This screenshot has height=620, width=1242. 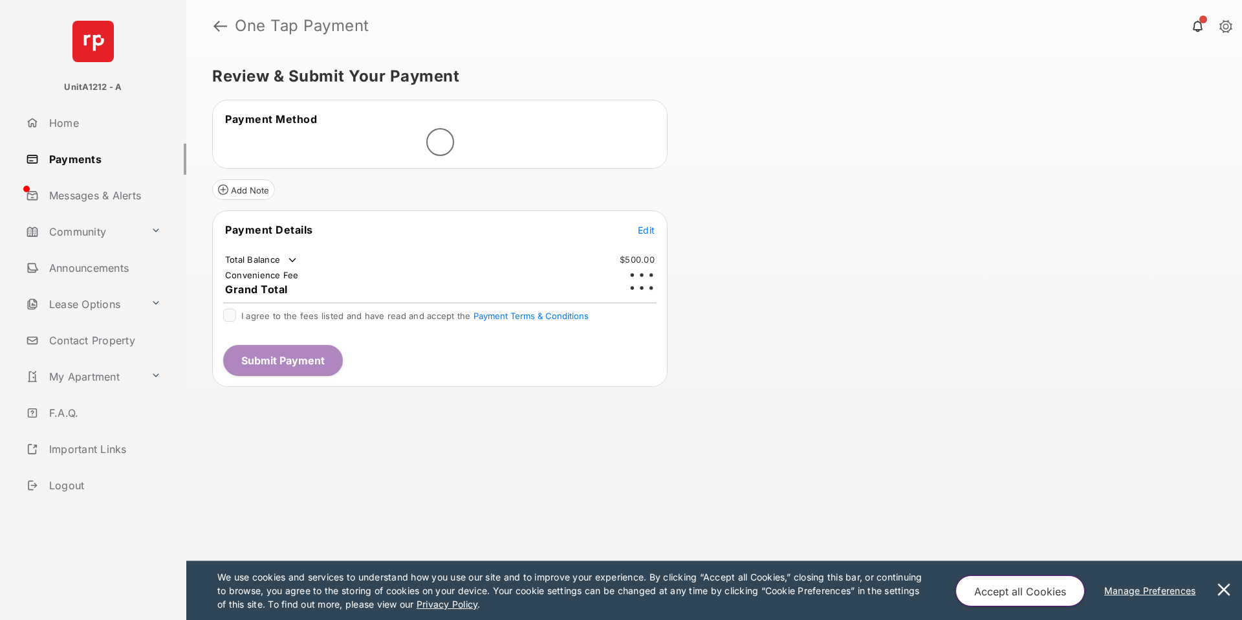 What do you see at coordinates (271, 119) in the screenshot?
I see `span: Payment Method` at bounding box center [271, 119].